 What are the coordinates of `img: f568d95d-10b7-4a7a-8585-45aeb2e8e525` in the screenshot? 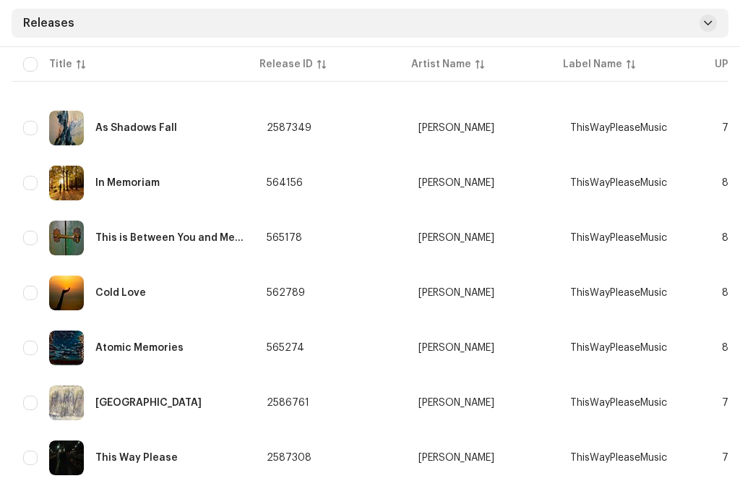 It's located at (67, 348).